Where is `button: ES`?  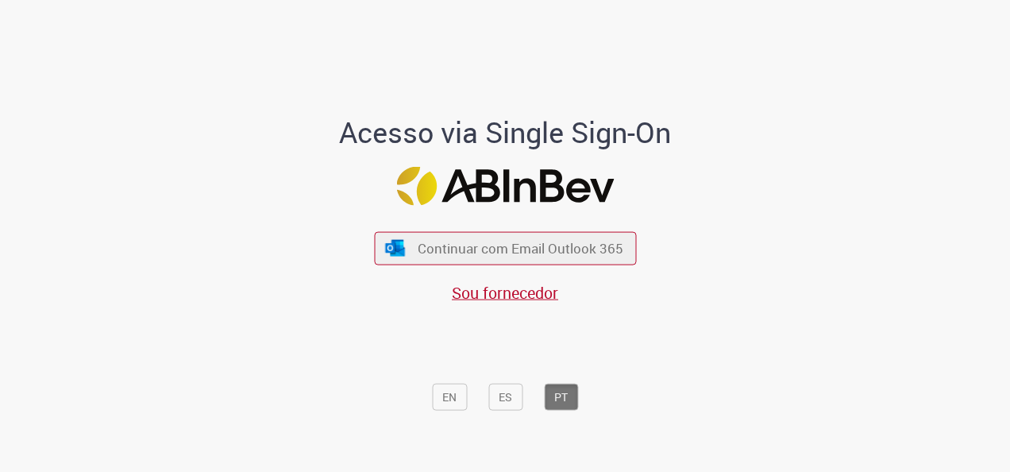 button: ES is located at coordinates (505, 396).